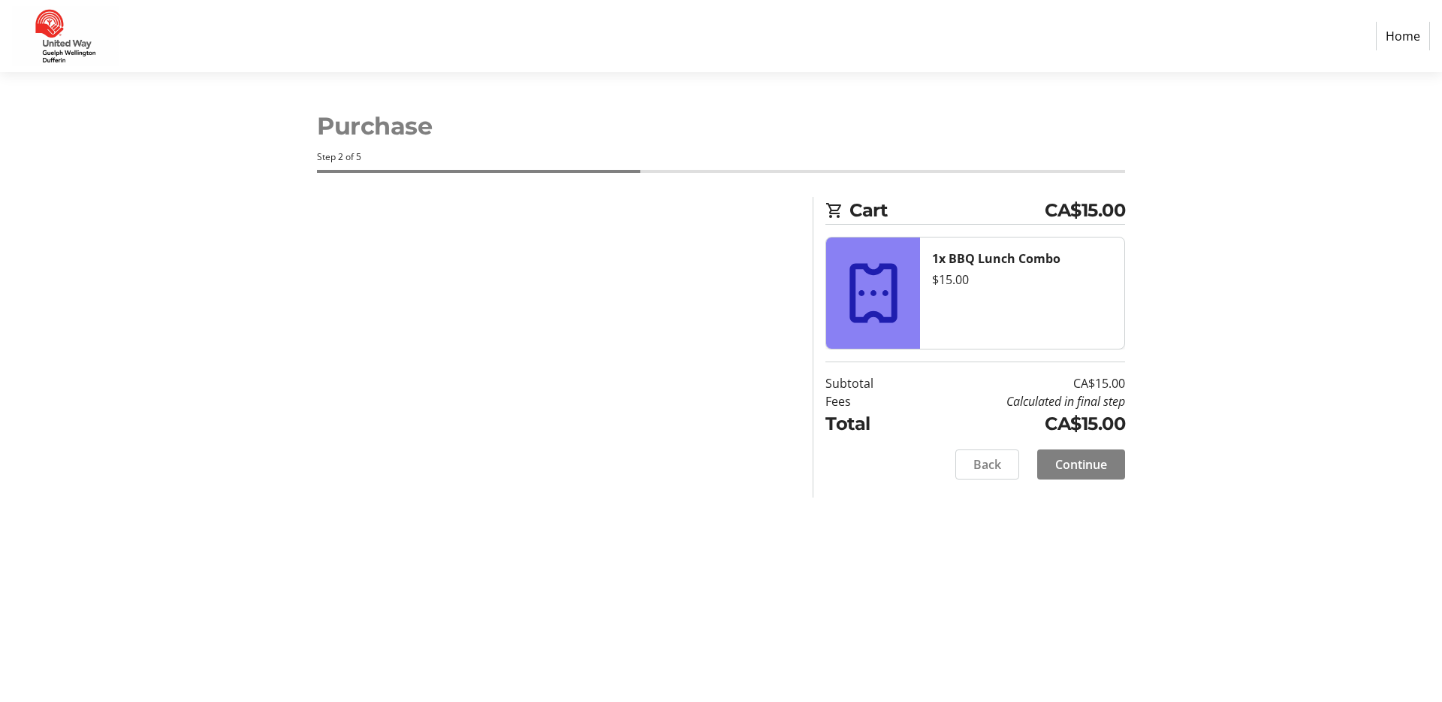 Image resolution: width=1442 pixels, height=702 pixels. What do you see at coordinates (868, 401) in the screenshot?
I see `td: Fees` at bounding box center [868, 401].